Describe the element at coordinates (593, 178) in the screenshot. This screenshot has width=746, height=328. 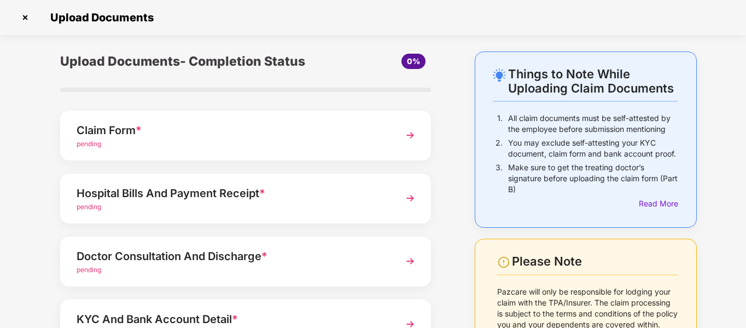
I see `p: Make sure to get the treating doctor’s signature before uploading the claim form (Part B)` at that location.